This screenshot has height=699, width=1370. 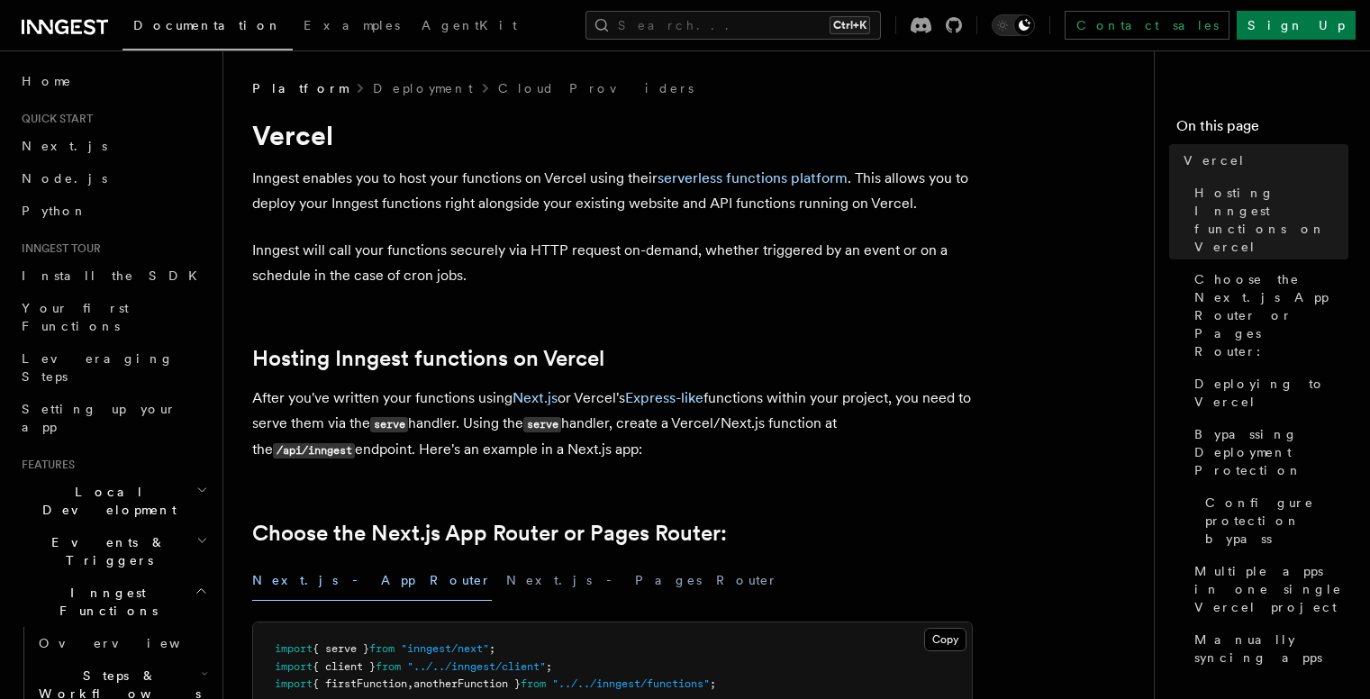 I want to click on button: Copy, so click(x=945, y=639).